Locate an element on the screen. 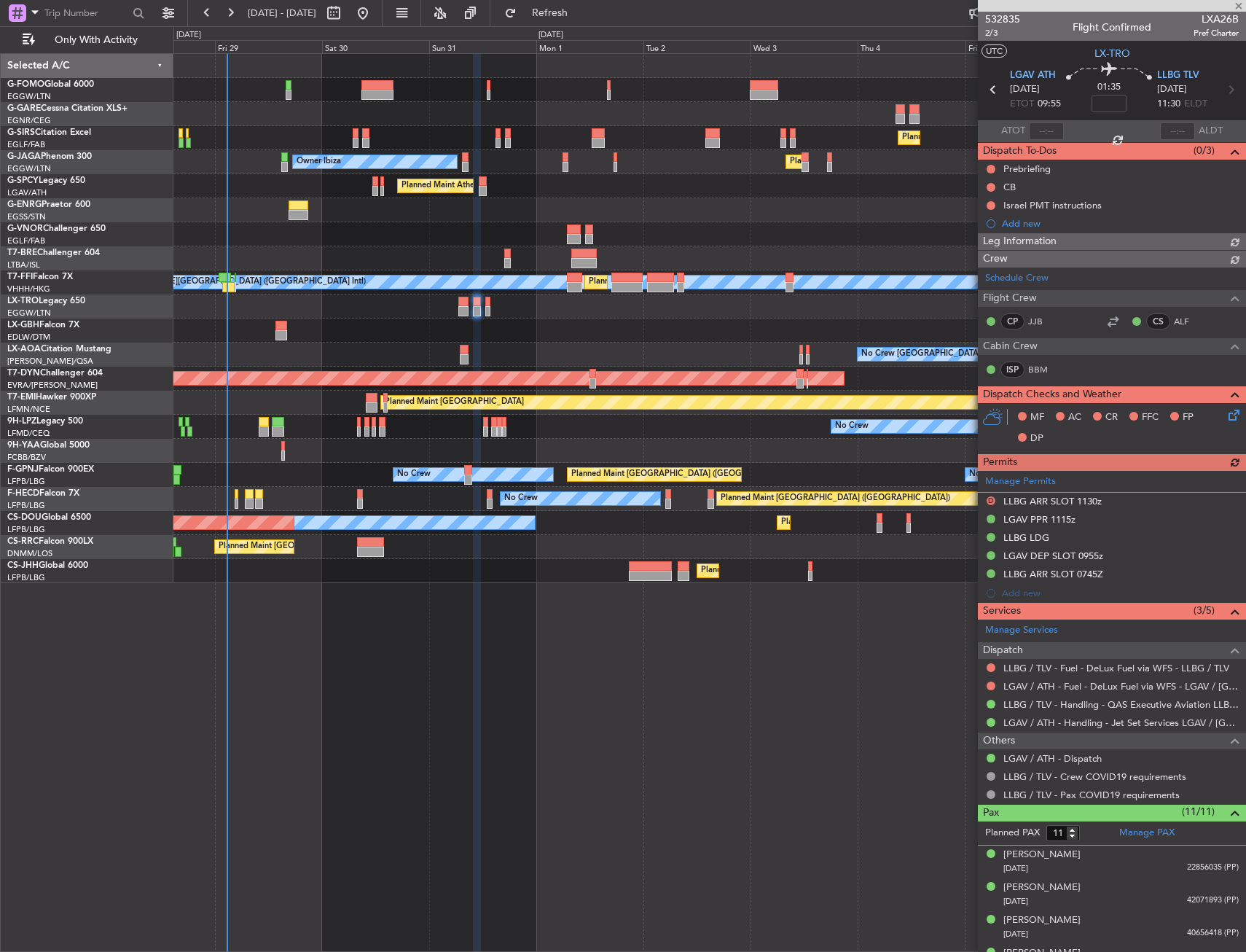 This screenshot has height=952, width=1246. span: LLBG TLV is located at coordinates (1179, 76).